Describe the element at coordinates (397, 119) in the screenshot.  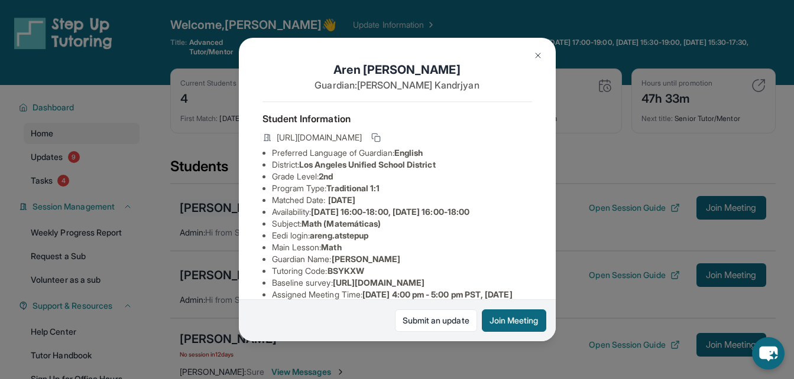
I see `h4: Student Information` at that location.